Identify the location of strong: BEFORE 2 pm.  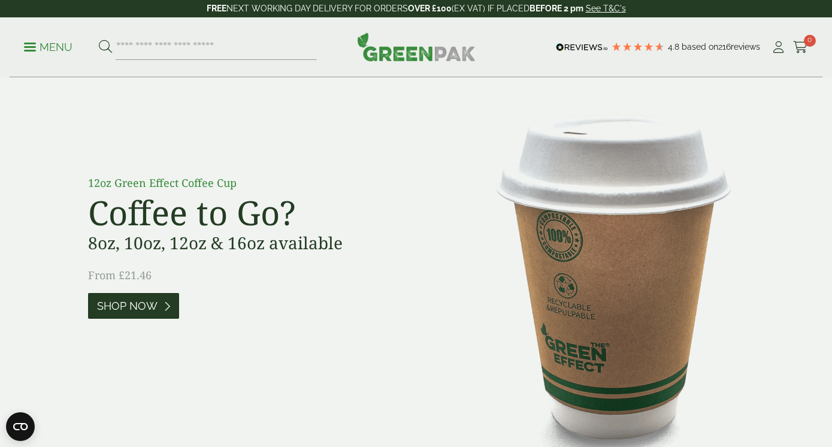
(557, 8).